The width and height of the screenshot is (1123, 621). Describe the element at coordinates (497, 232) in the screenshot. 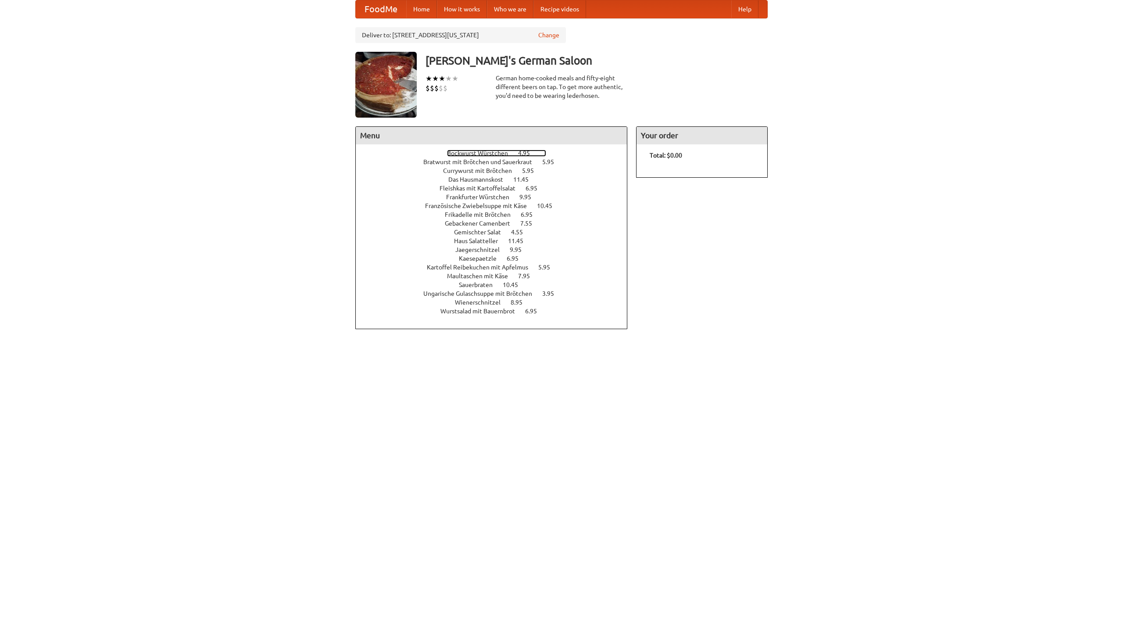

I see `a: Gemischter Salat 4.55` at that location.